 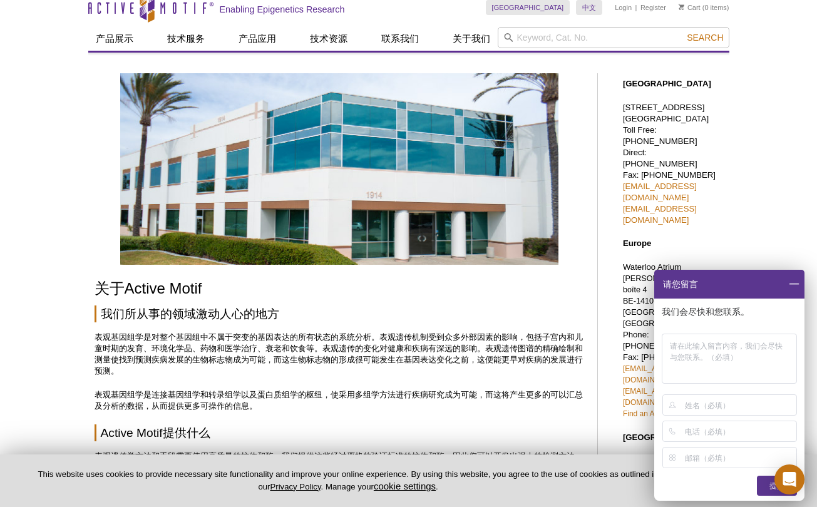 I want to click on p: 表观遗传学方法和手段需要使用高质量的抗体和酶，我们提供这些经过严格的验证标准的抗体和酶，因此您可以开发出强大的检测方法，用于机制研究、转化医学、药物发现和诊断。Active Motif的产品开发..., so click(x=339, y=468).